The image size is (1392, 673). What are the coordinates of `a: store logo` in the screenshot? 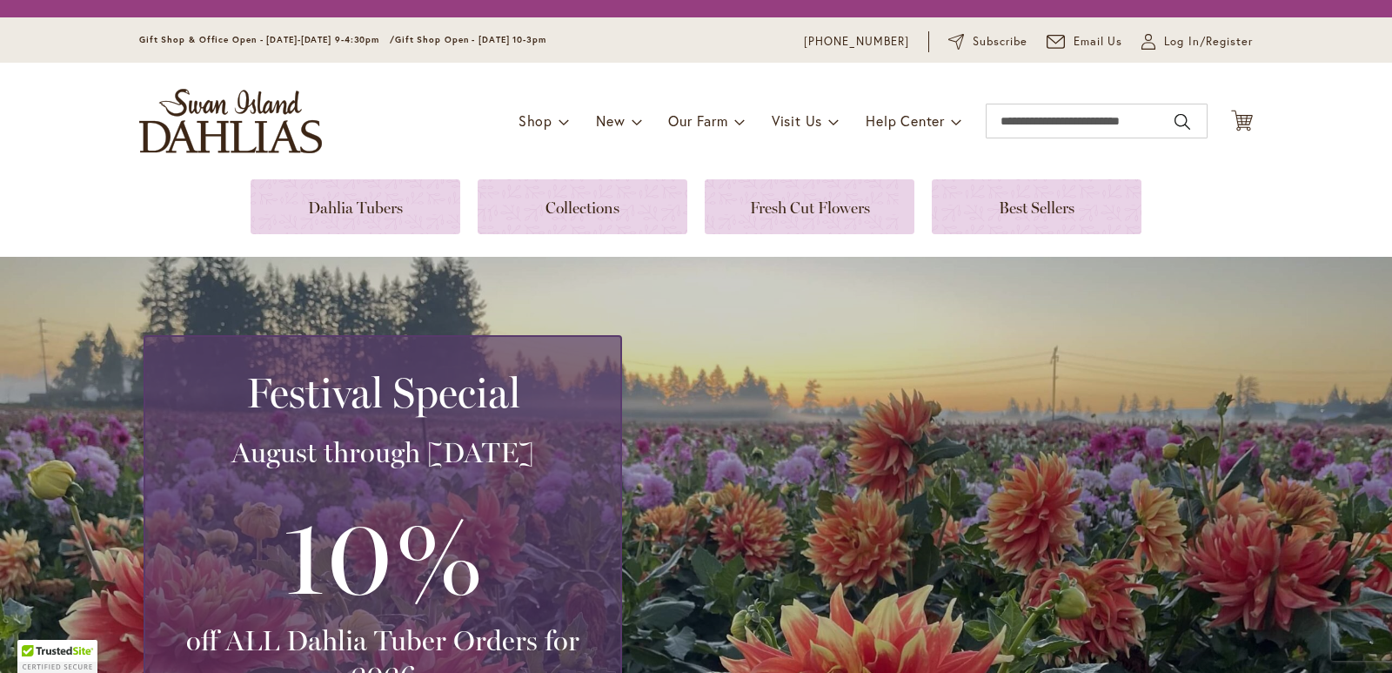 It's located at (231, 121).